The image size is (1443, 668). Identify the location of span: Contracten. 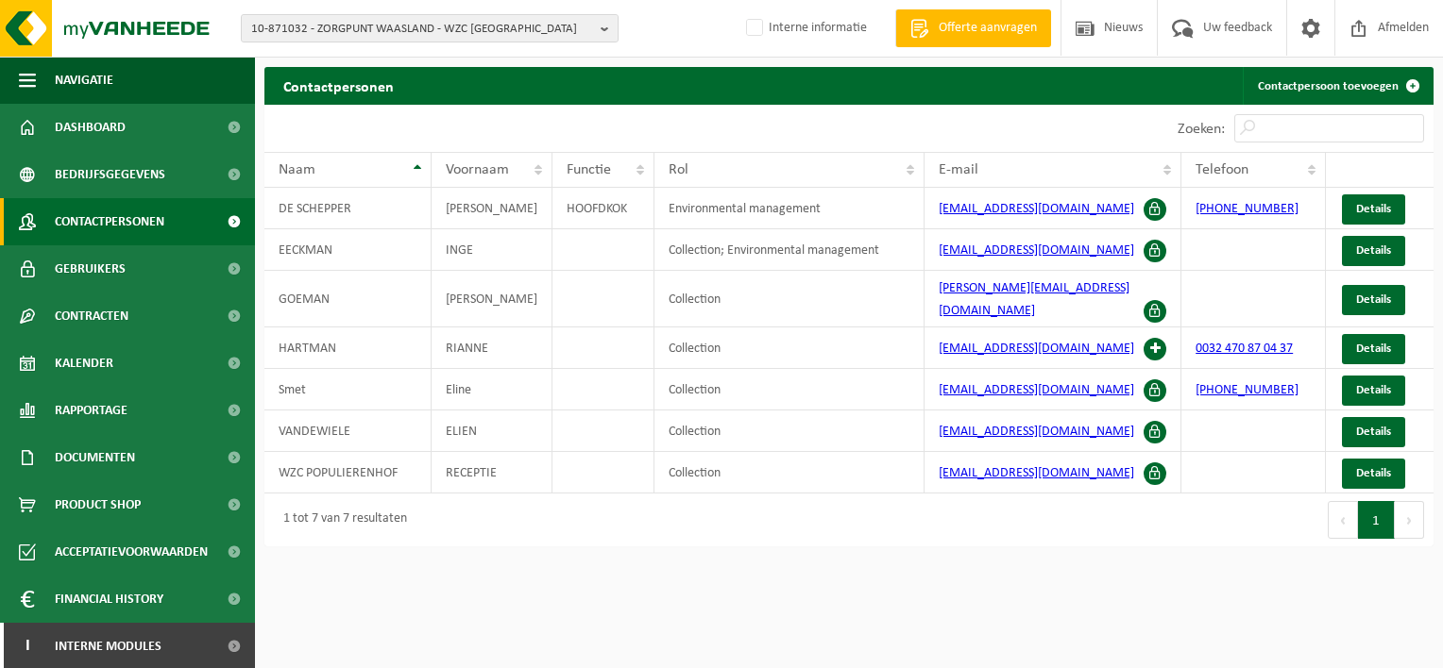
(92, 316).